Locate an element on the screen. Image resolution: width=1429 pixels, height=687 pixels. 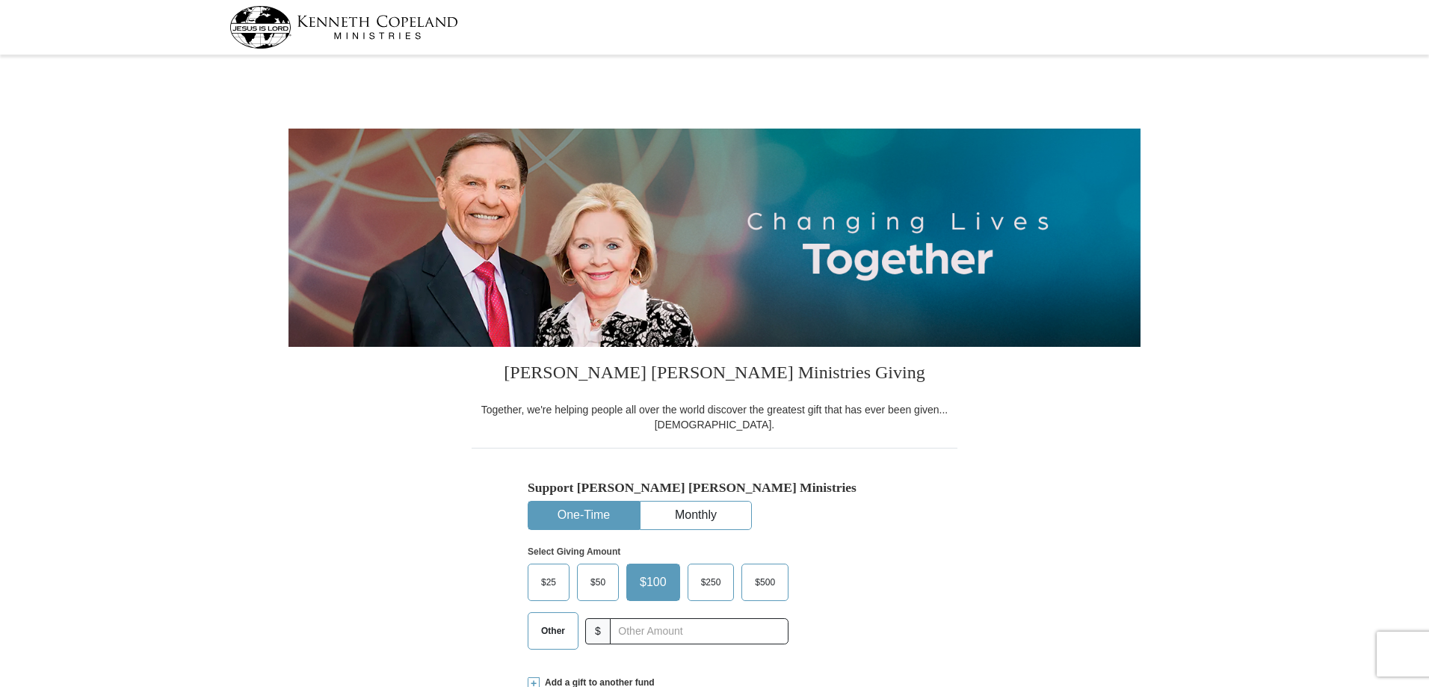
span: Other is located at coordinates (553, 631).